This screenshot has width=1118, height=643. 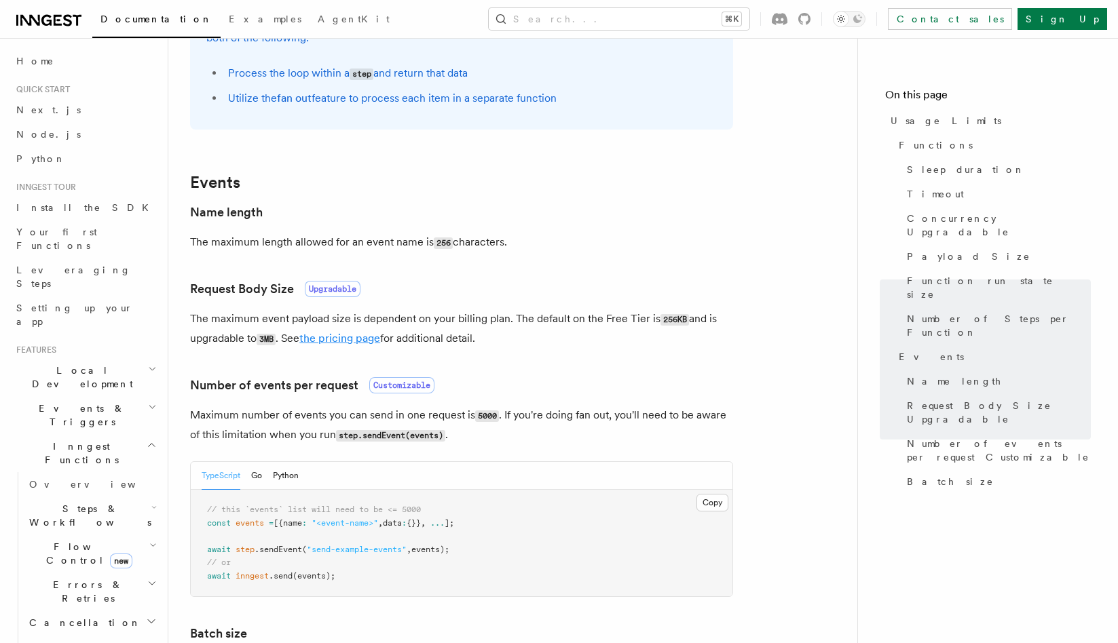 What do you see at coordinates (945, 121) in the screenshot?
I see `span: Usage Limits` at bounding box center [945, 121].